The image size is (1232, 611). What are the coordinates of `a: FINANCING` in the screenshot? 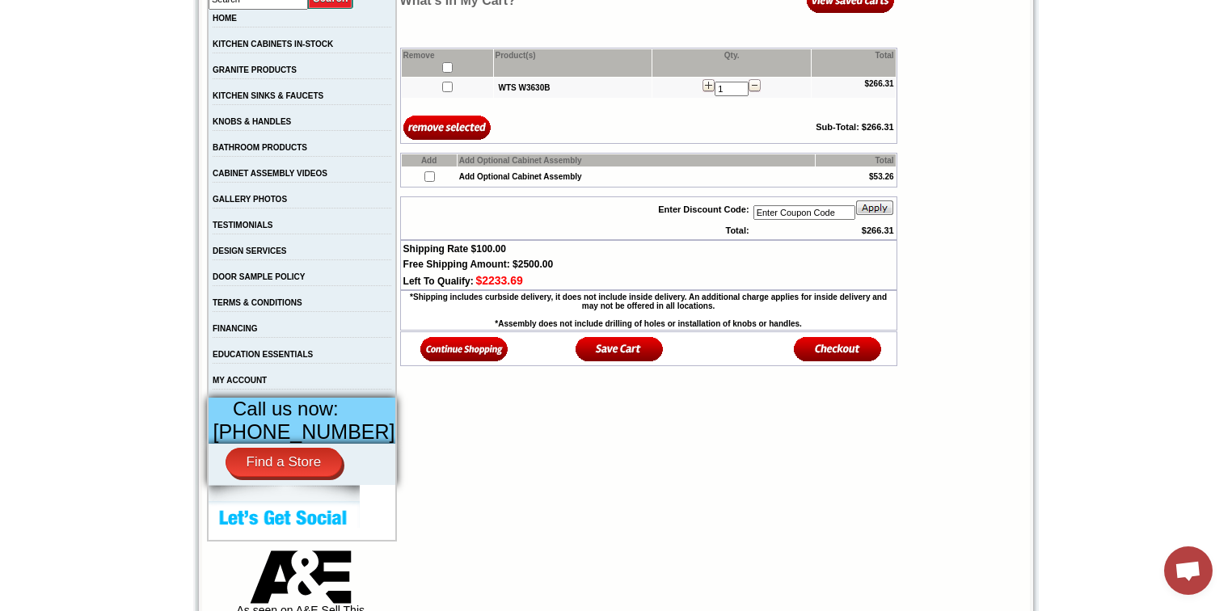 It's located at (235, 328).